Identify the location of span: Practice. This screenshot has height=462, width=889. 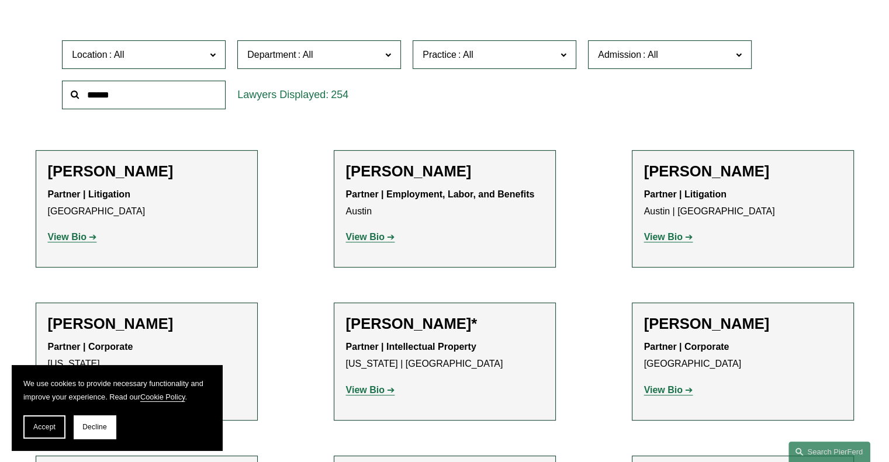
(440, 54).